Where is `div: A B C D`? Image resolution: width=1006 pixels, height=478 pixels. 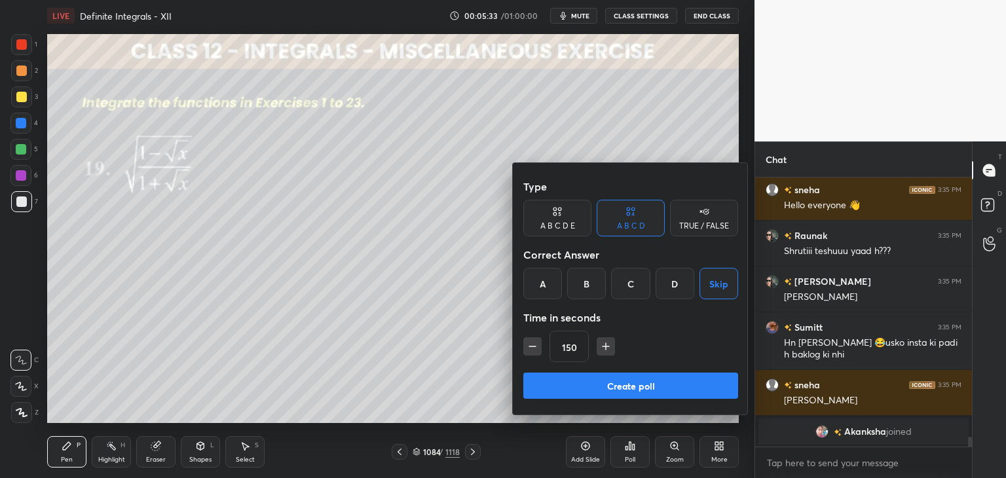 div: A B C D is located at coordinates (631, 226).